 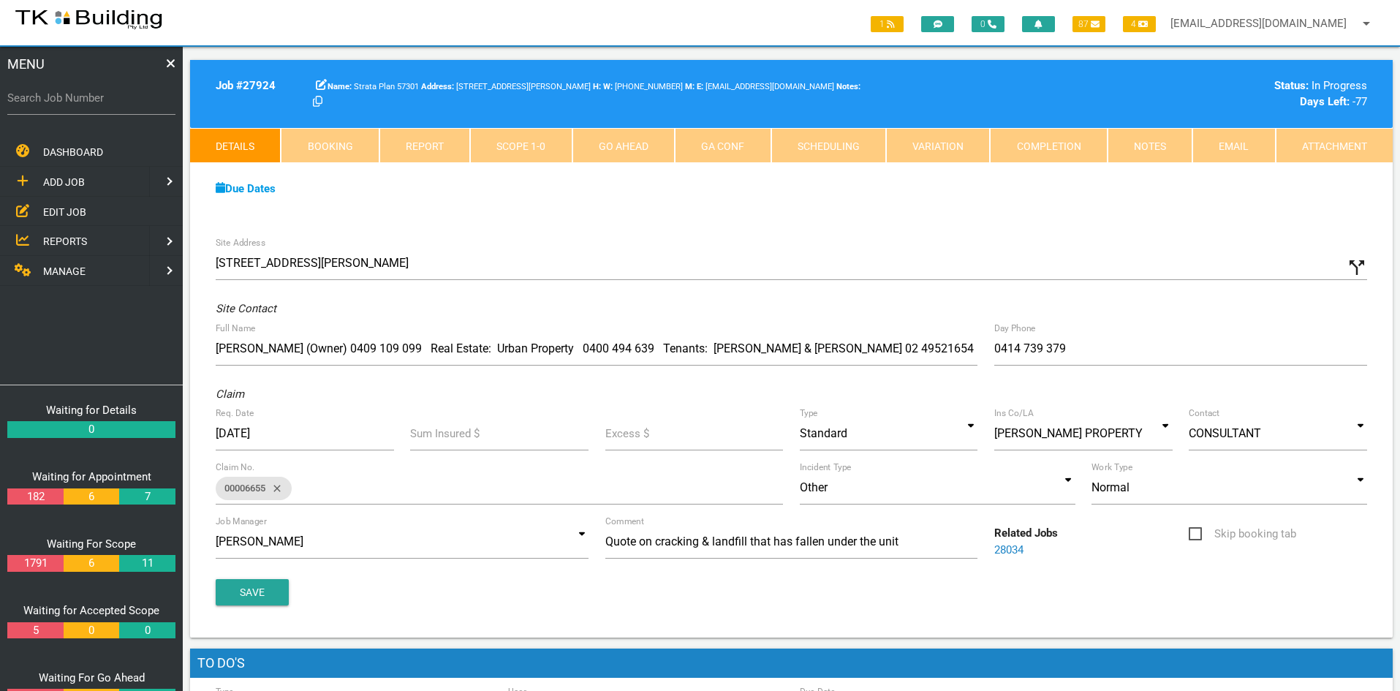 I want to click on span: ADD JOB, so click(x=64, y=182).